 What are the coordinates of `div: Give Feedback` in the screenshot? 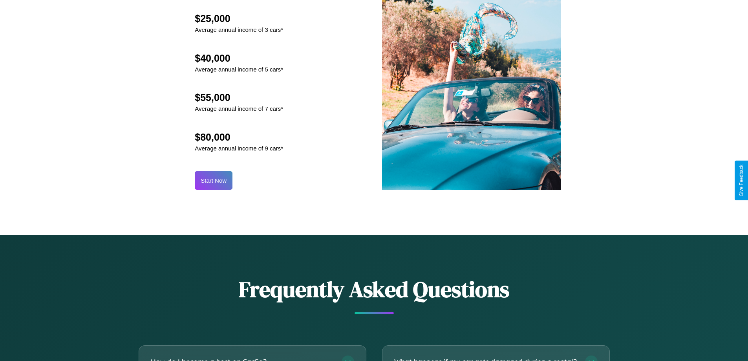 It's located at (741, 180).